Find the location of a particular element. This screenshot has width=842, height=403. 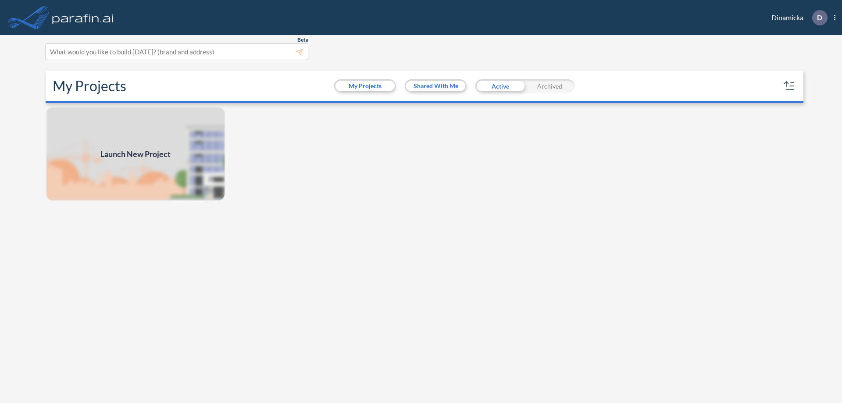

button: My Projects is located at coordinates (365, 86).